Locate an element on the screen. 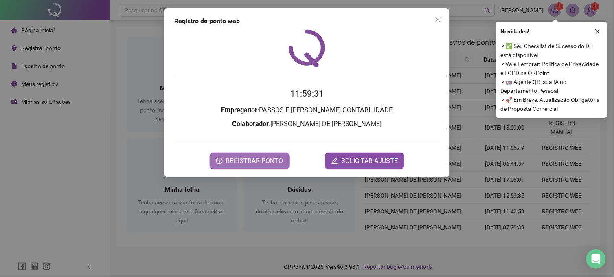 The height and width of the screenshot is (277, 614). span: ⚬ ✅ Seu Checklist de Sucesso do DP está disponível is located at coordinates (552, 50).